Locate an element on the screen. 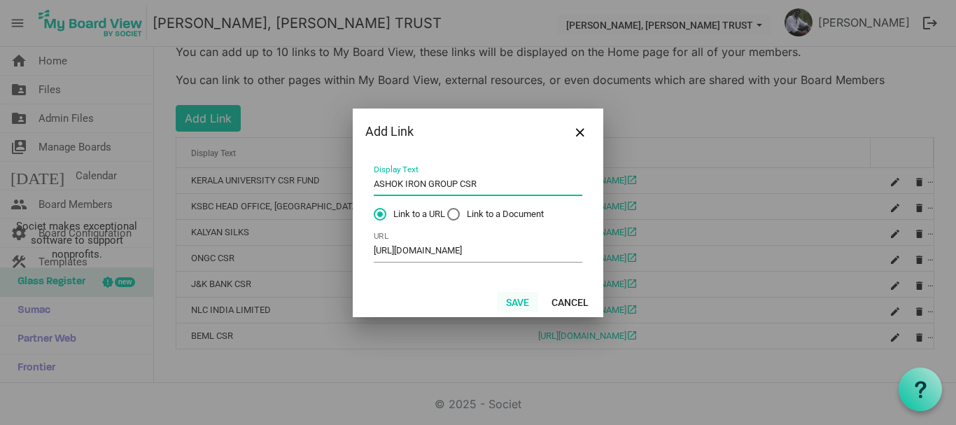 The height and width of the screenshot is (425, 956). button: Close is located at coordinates (580, 132).